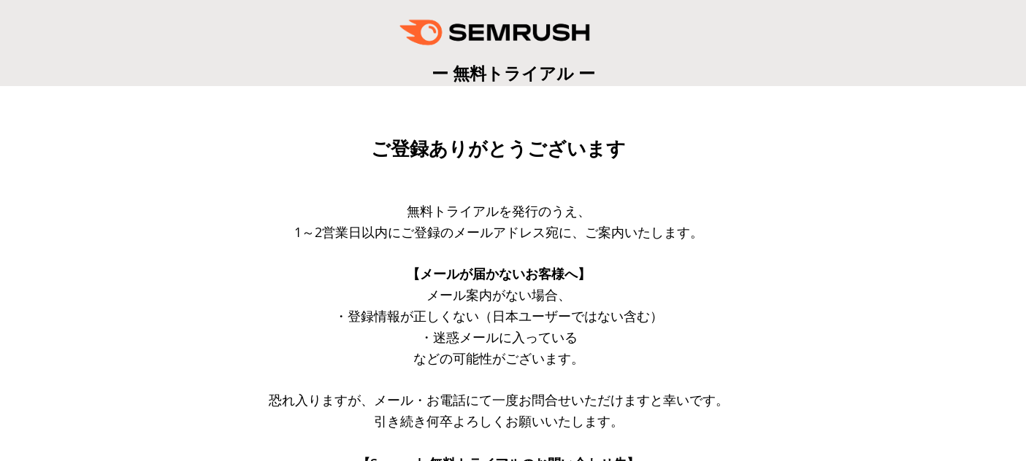 This screenshot has height=461, width=1026. What do you see at coordinates (499, 400) in the screenshot?
I see `span: 恐れ入りますが、メール・お電話にて一度お問合せいただけますと幸いです。` at bounding box center [499, 400].